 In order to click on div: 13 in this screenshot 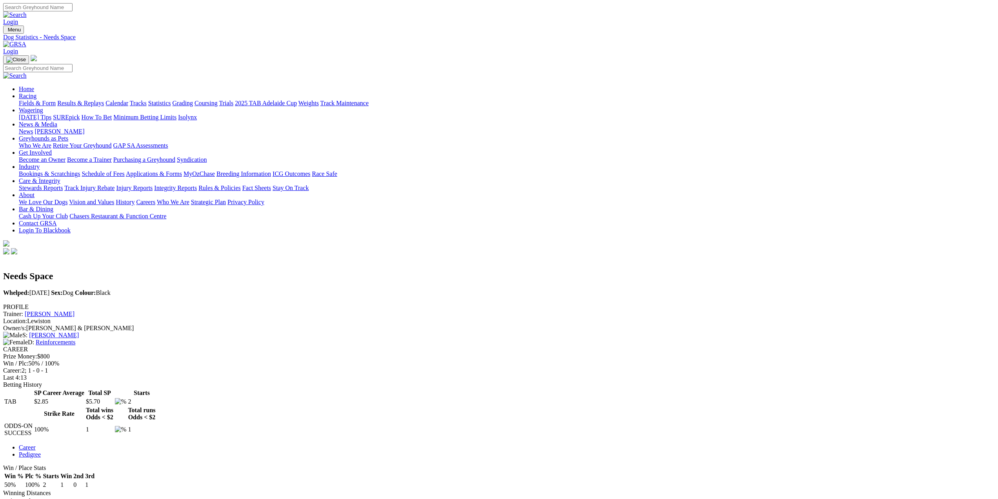, I will do `click(499, 377)`.